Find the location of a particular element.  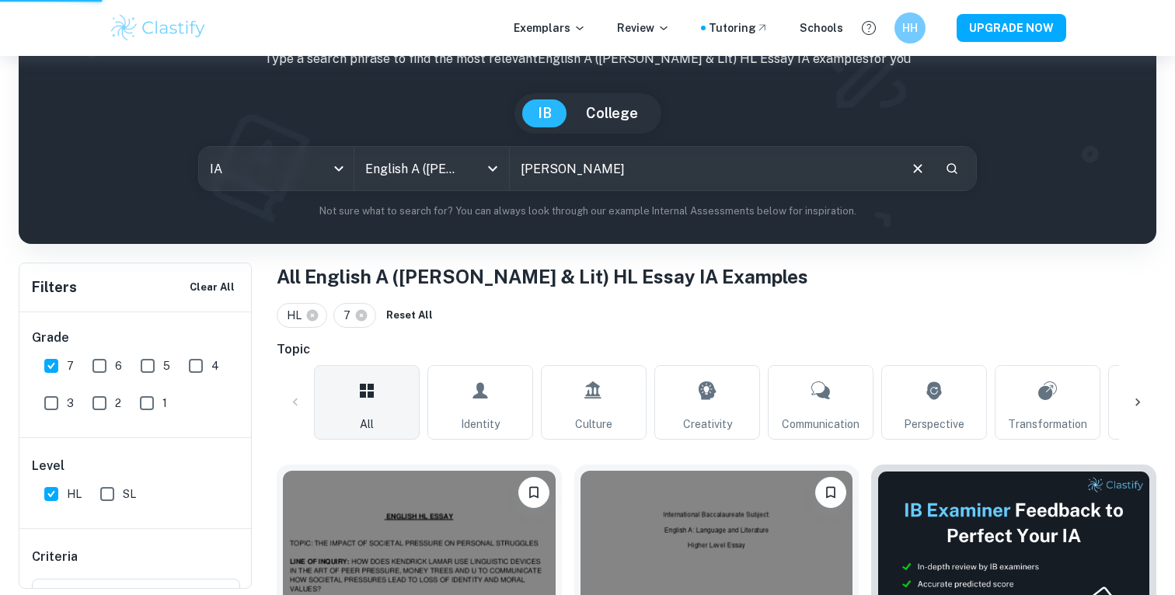

button: IB is located at coordinates (545, 113).